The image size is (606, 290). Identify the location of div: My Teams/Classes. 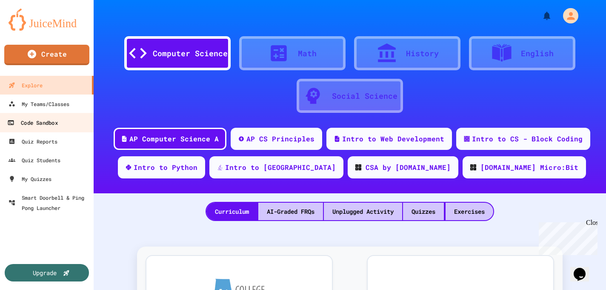
(39, 104).